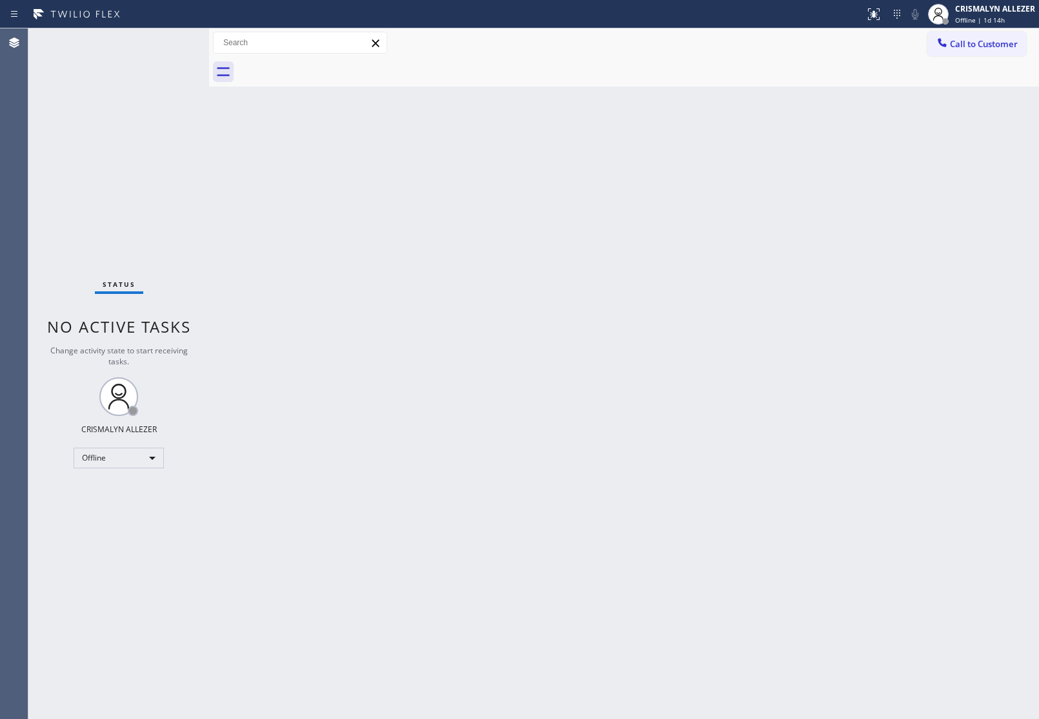 The image size is (1039, 719). I want to click on span: No active tasks, so click(119, 326).